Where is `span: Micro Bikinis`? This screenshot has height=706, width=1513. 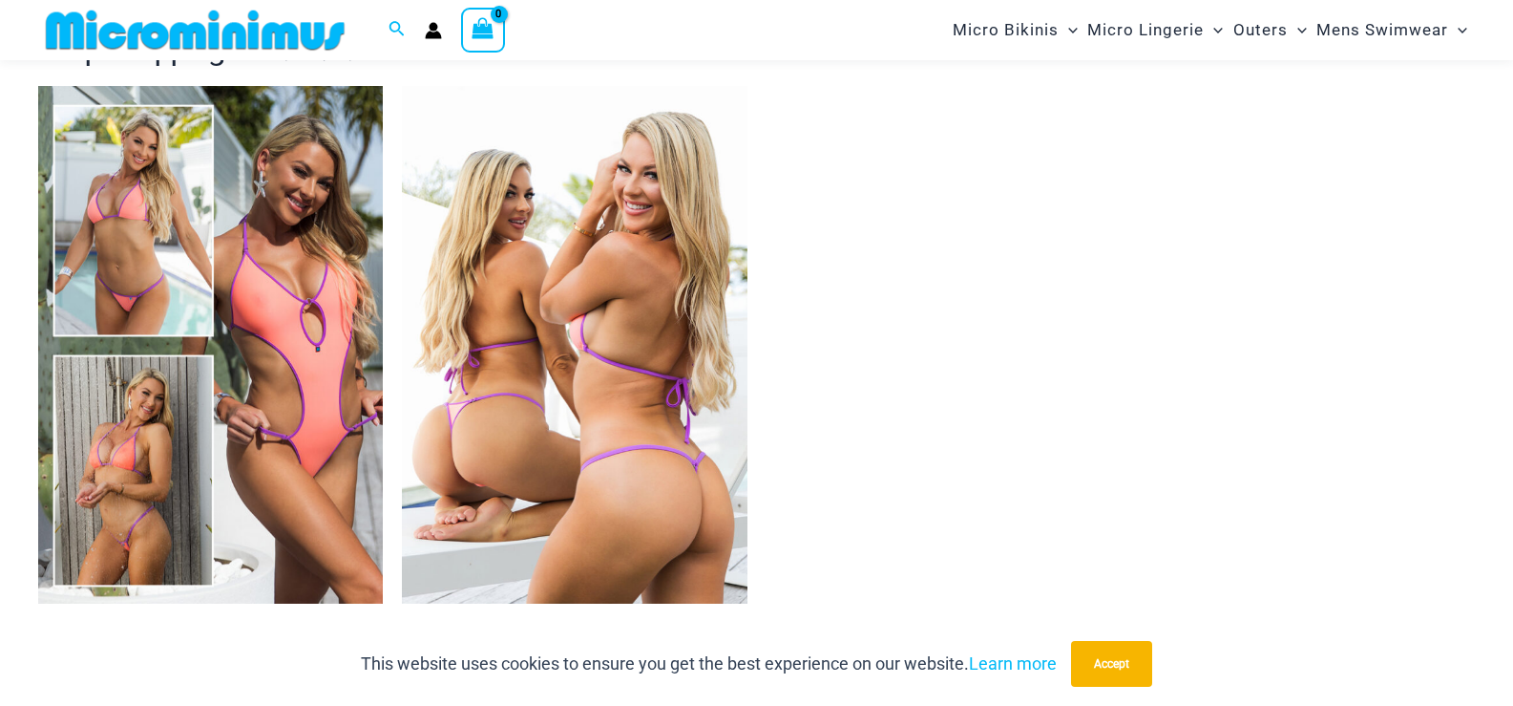
span: Micro Bikinis is located at coordinates (1005, 30).